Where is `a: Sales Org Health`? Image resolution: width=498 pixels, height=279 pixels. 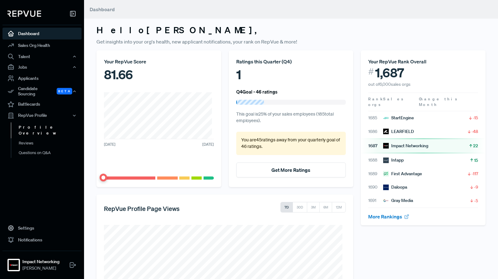
a: Sales Org Health is located at coordinates (42, 45).